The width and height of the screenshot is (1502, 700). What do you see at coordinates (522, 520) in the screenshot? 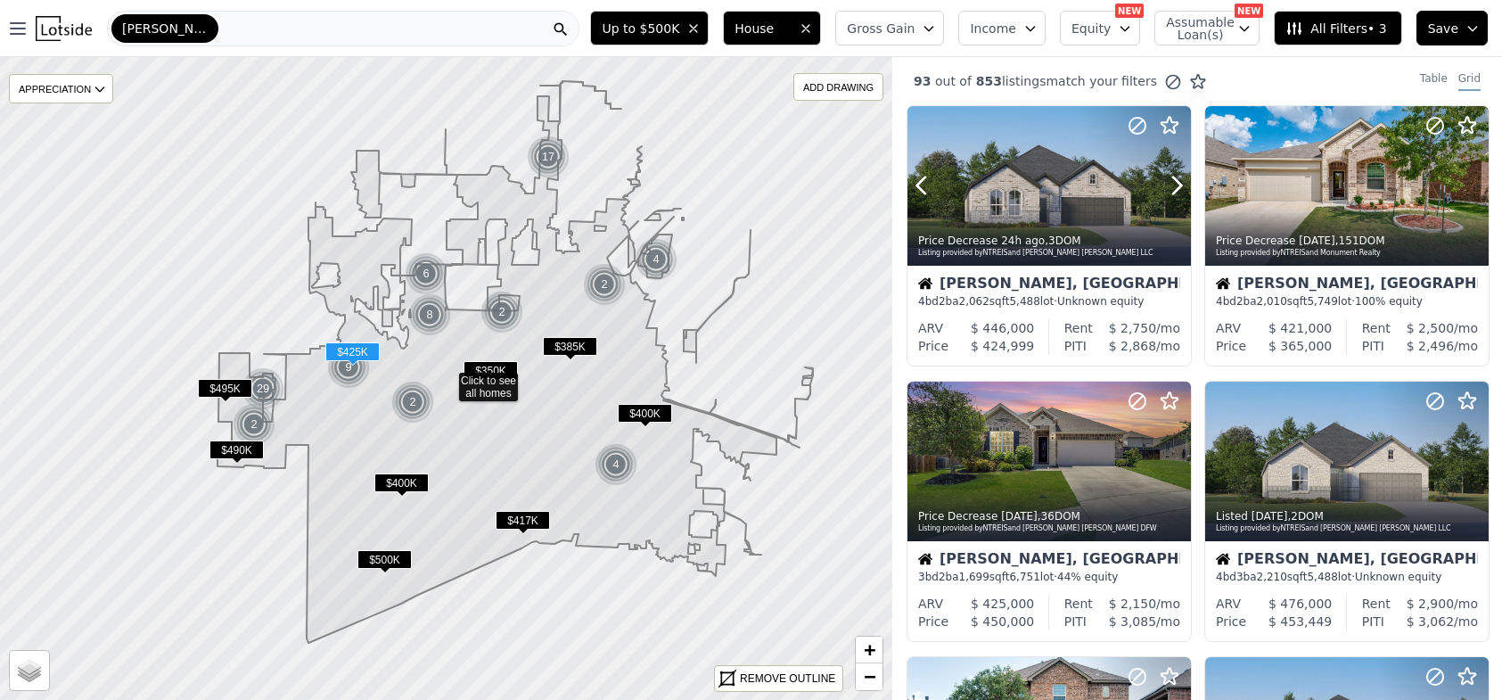
I see `span: $417K` at bounding box center [522, 520].